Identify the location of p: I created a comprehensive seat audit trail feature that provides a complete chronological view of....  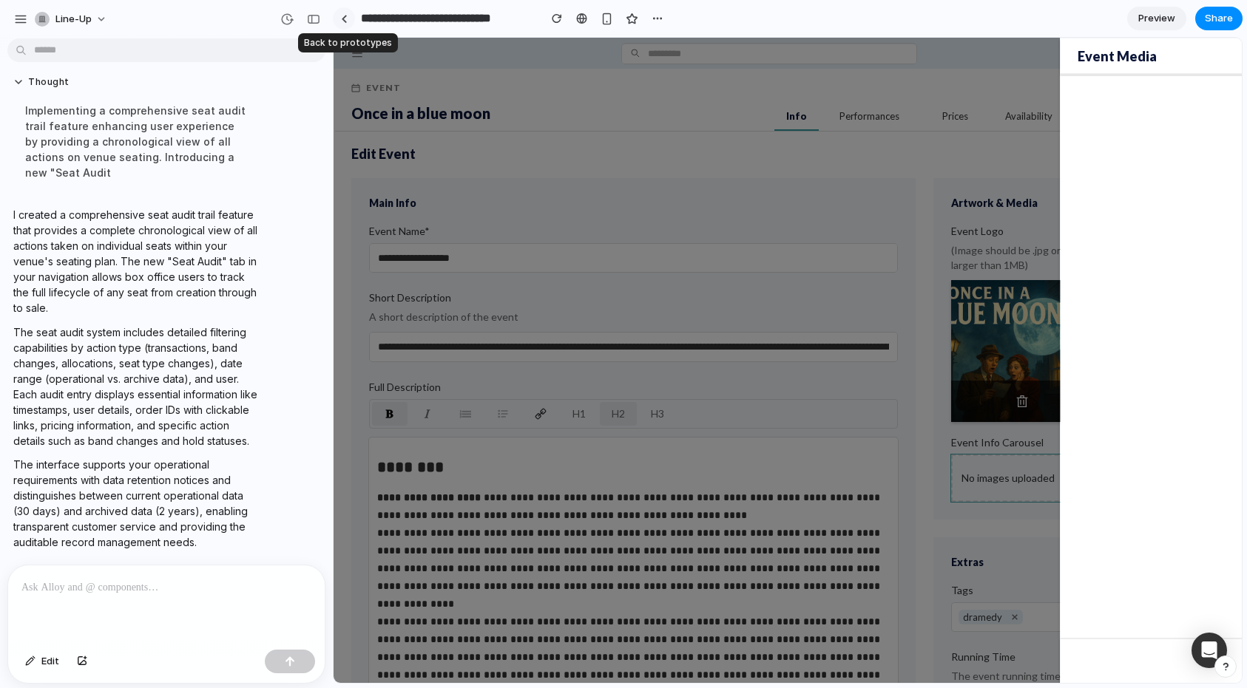
(137, 261).